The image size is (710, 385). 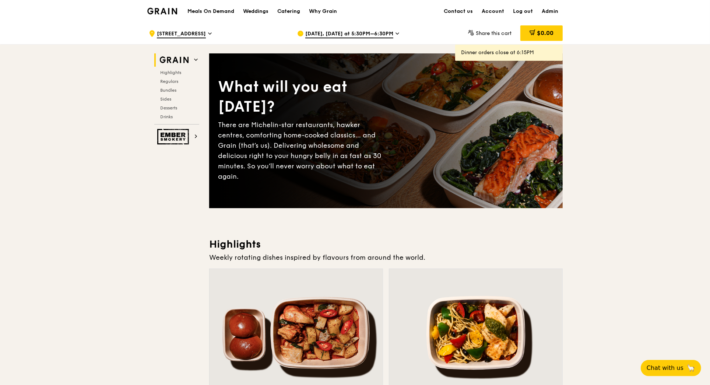 What do you see at coordinates (174, 60) in the screenshot?
I see `img: Grain web logo` at bounding box center [174, 60].